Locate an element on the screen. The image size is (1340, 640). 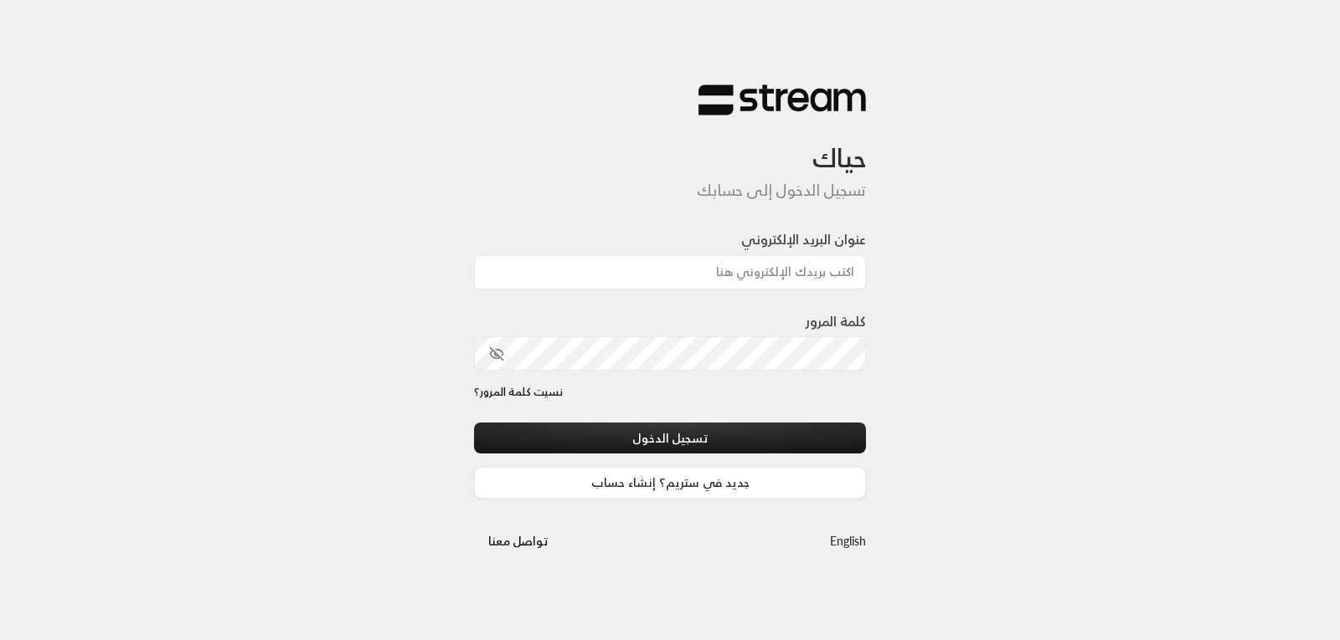
button: تواصل معنا is located at coordinates (517, 541).